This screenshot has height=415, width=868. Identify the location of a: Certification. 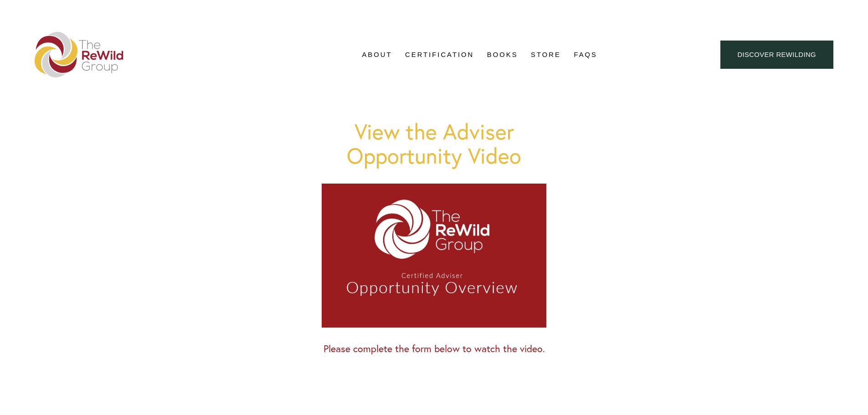
(439, 55).